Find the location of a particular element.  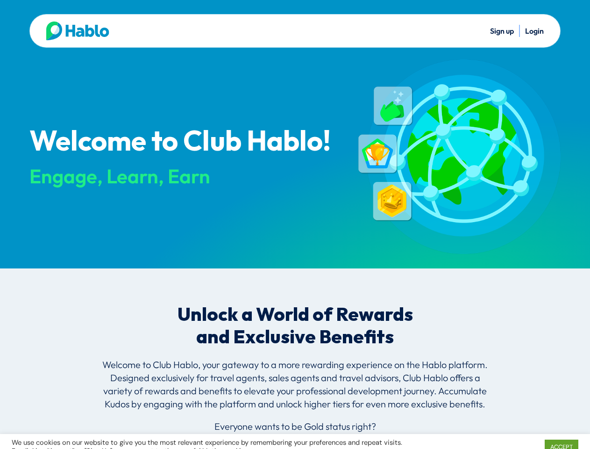

div: Engage, Learn, Earn is located at coordinates (186, 176).